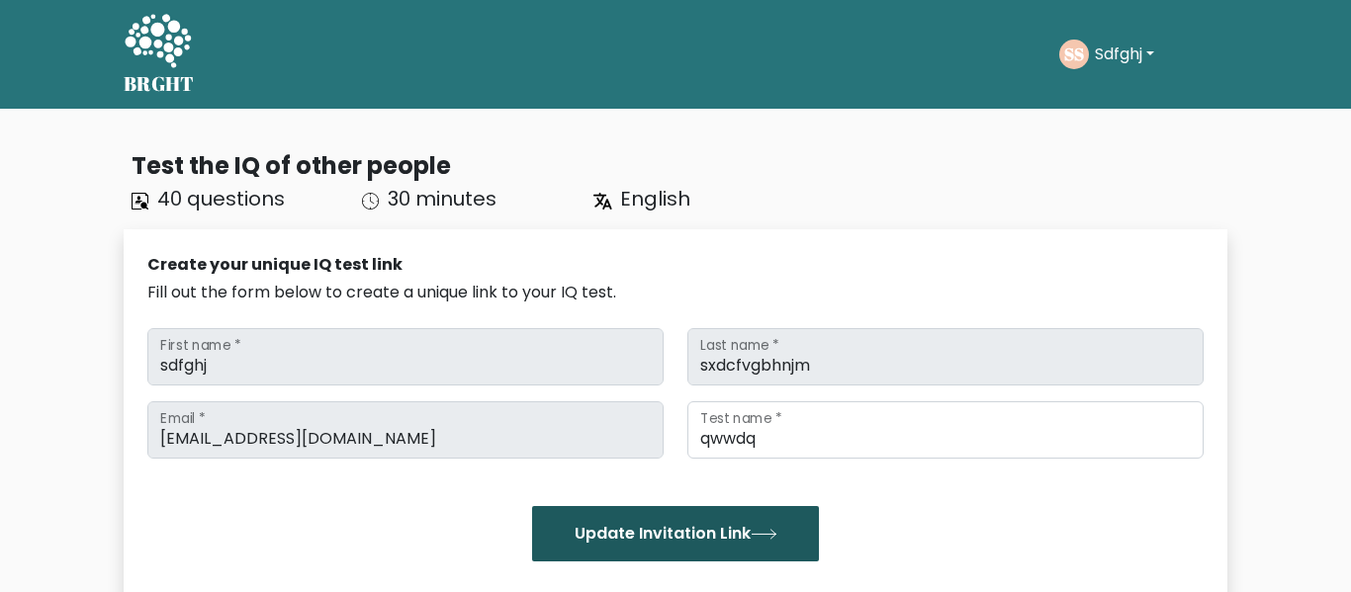  I want to click on div: Test the IQ of other people, so click(679, 166).